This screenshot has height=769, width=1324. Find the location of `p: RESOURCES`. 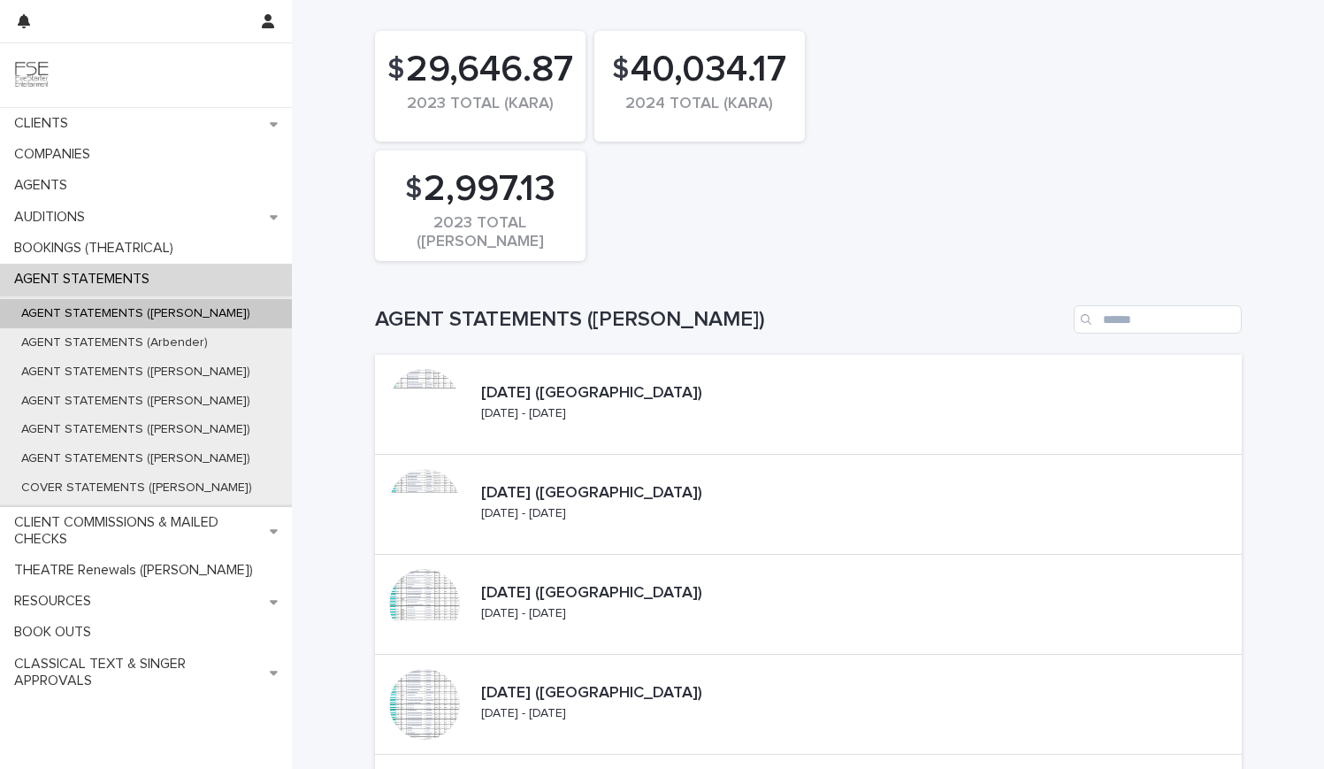

p: RESOURCES is located at coordinates (56, 601).